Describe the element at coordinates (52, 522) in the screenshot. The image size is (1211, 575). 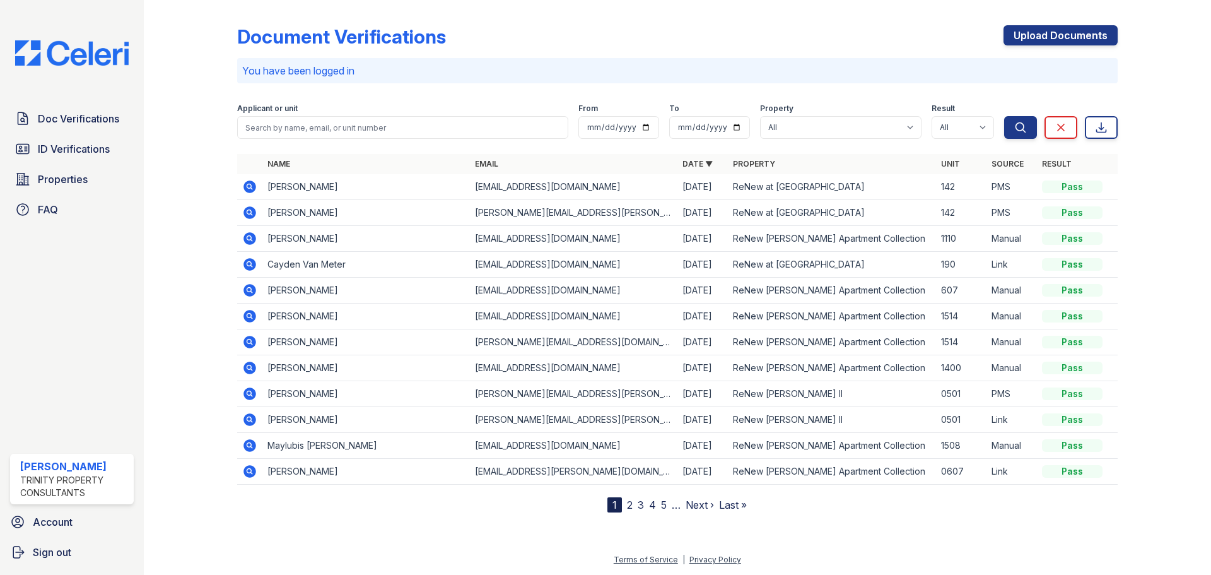
I see `span: Account` at that location.